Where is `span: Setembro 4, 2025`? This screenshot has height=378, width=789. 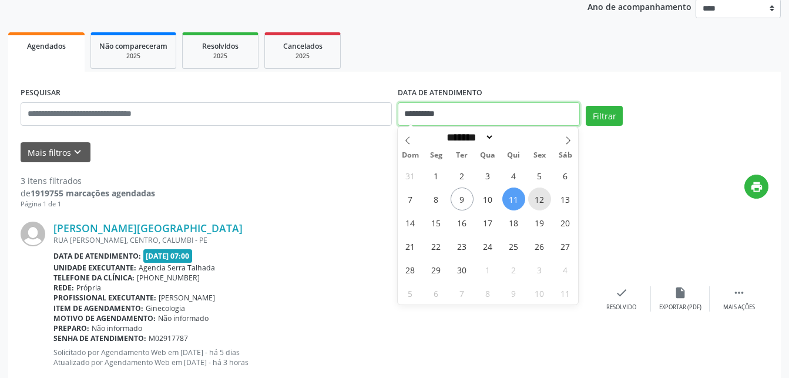 span: Setembro 4, 2025 is located at coordinates (513, 175).